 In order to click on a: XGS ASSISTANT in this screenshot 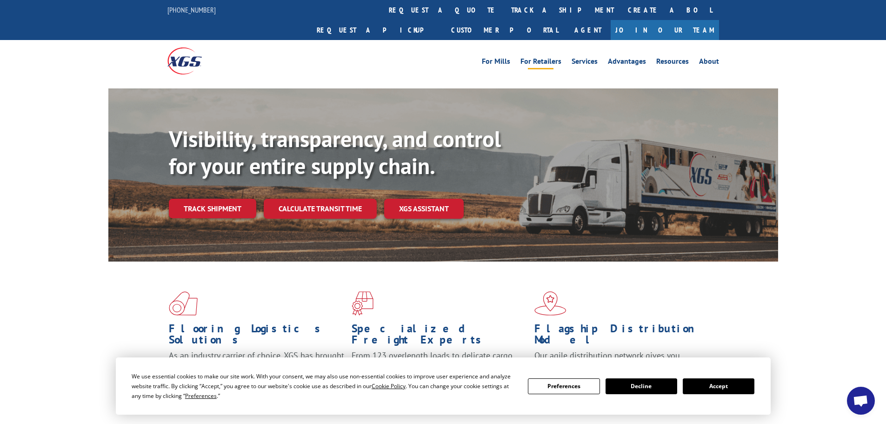, I will do `click(424, 208)`.